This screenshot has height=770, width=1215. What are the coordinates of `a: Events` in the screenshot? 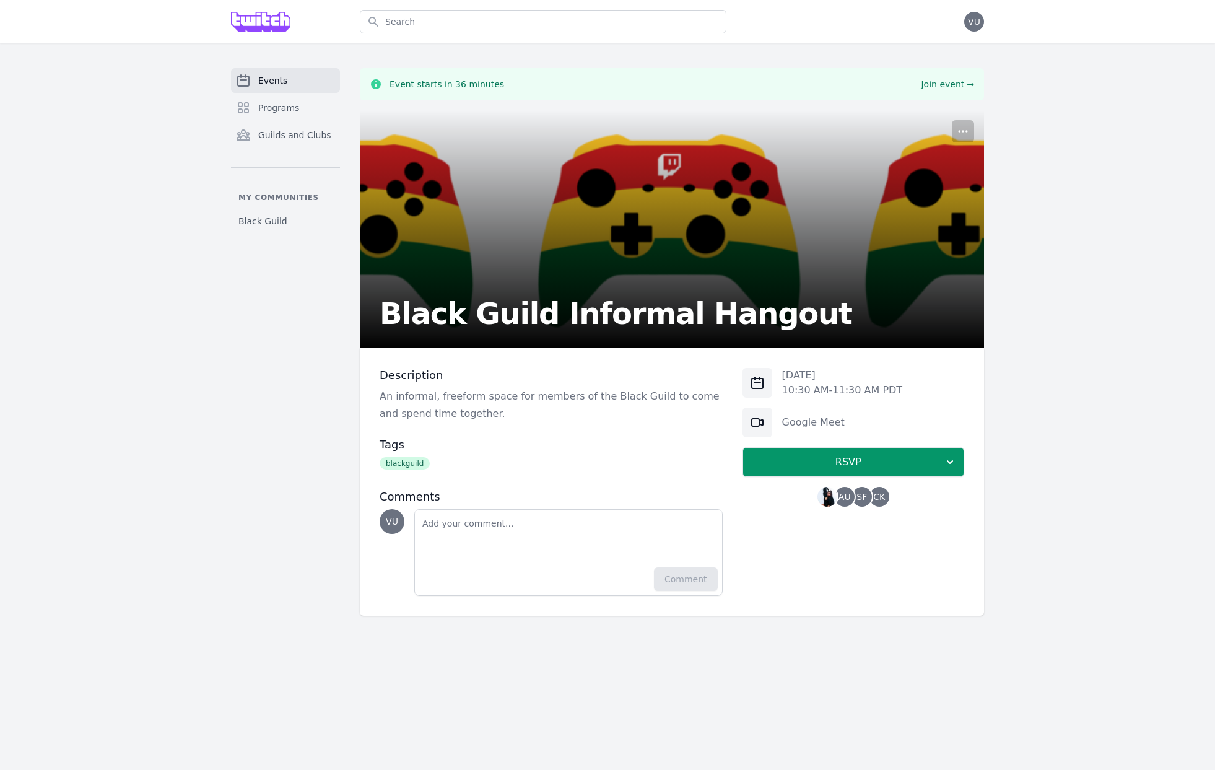 It's located at (286, 81).